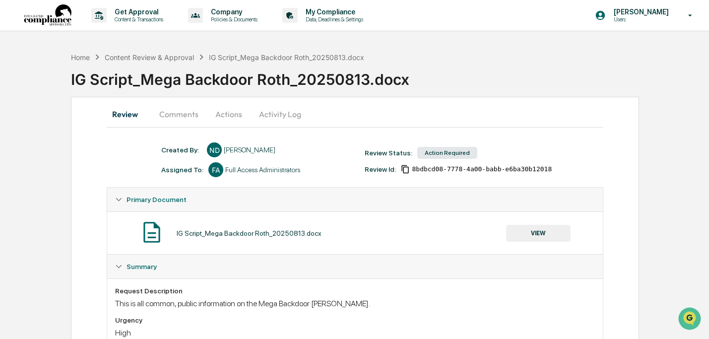  Describe the element at coordinates (179, 114) in the screenshot. I see `button: Comments` at that location.